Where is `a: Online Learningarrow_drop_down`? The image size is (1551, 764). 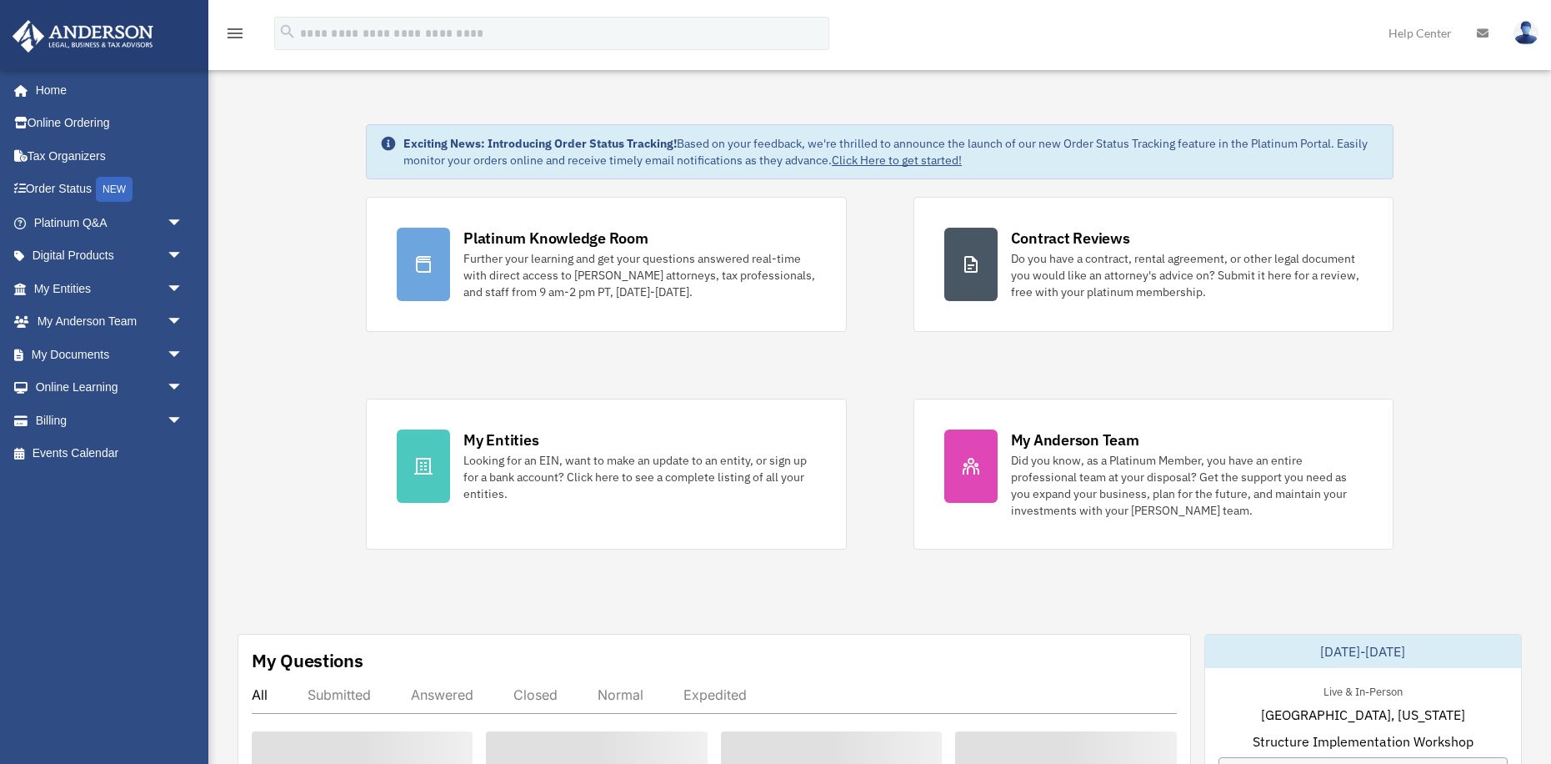
a: Online Learningarrow_drop_down is located at coordinates (110, 388).